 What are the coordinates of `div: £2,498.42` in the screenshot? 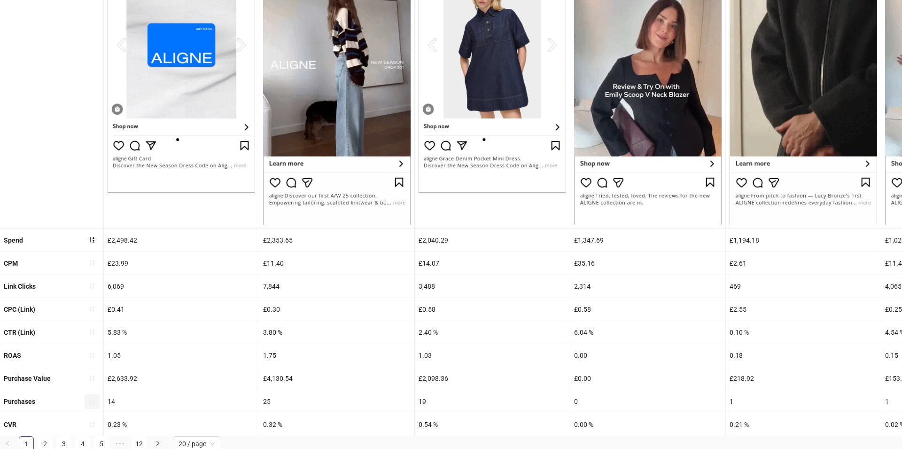 It's located at (181, 240).